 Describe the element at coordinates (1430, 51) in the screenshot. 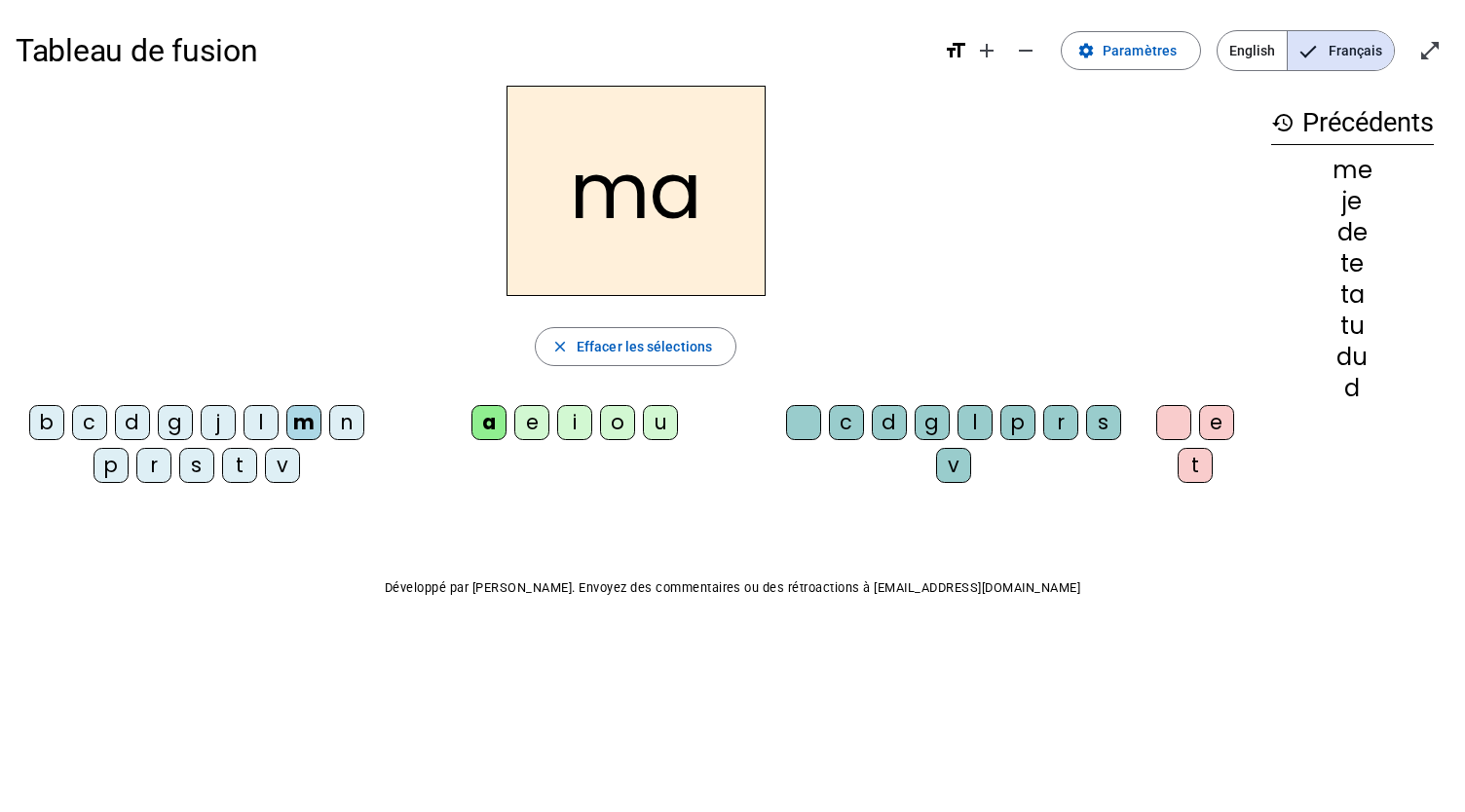

I see `button: Entrer en plein écran` at that location.